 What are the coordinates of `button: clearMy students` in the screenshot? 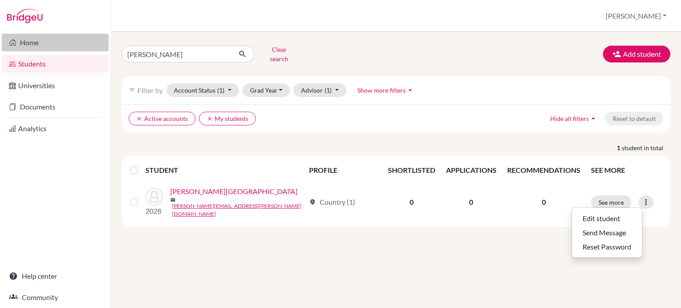 It's located at (228, 118).